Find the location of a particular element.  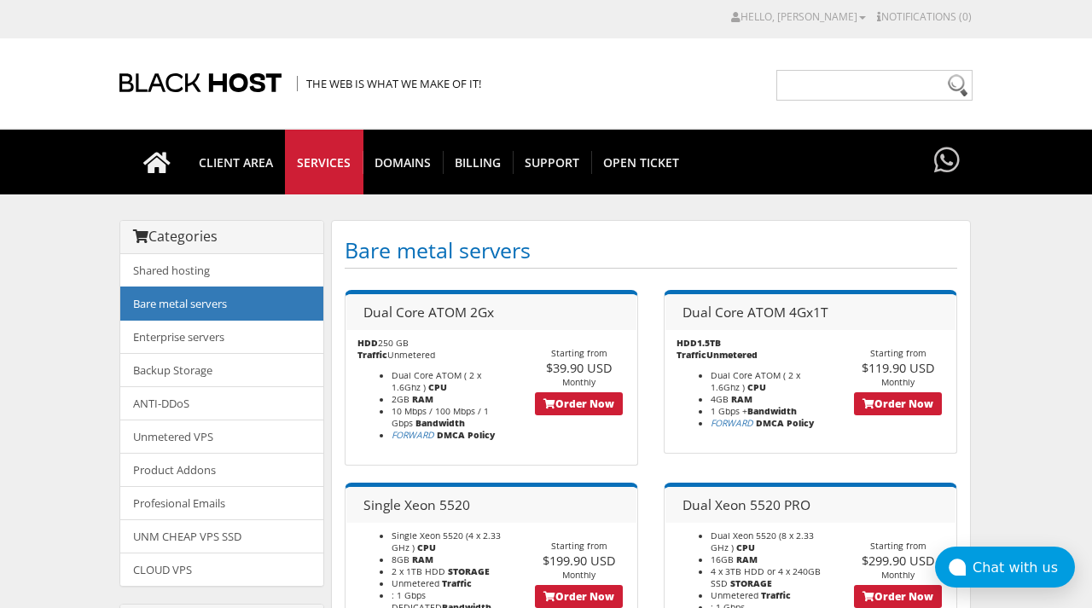

span: Support is located at coordinates (552, 162).